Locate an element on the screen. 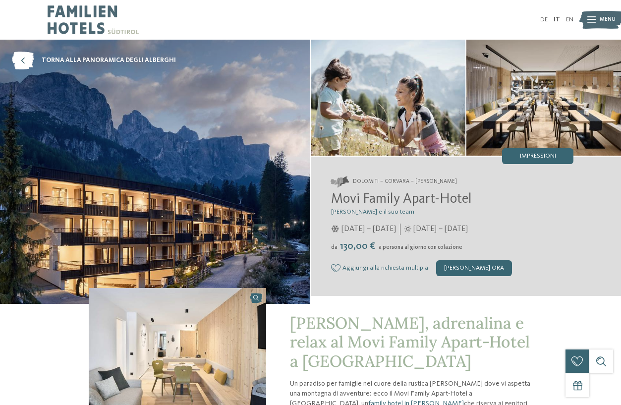  a: IT is located at coordinates (556, 19).